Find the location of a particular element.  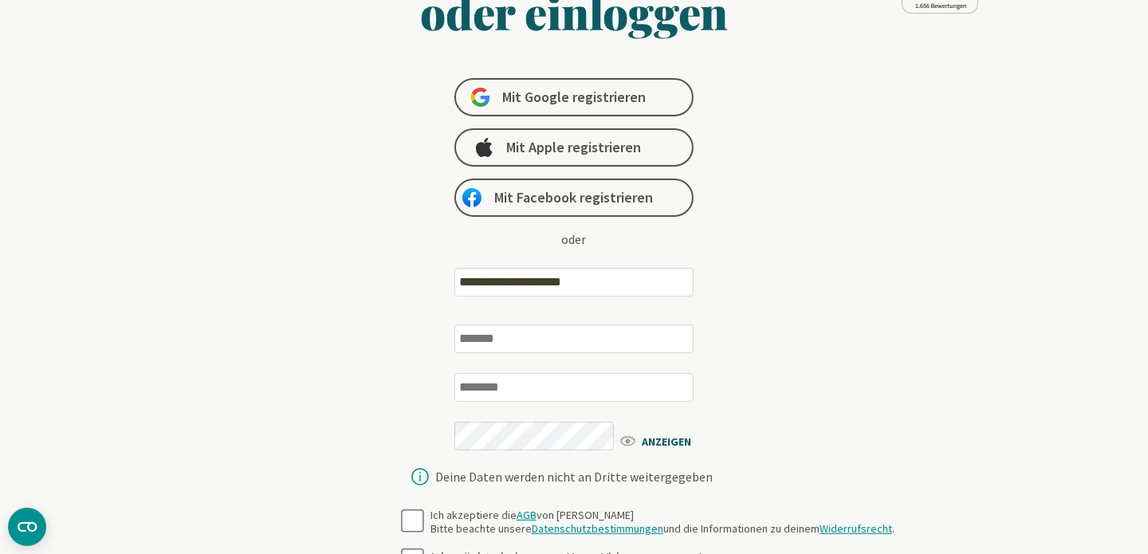

a: Mit Google registrieren is located at coordinates (574, 97).